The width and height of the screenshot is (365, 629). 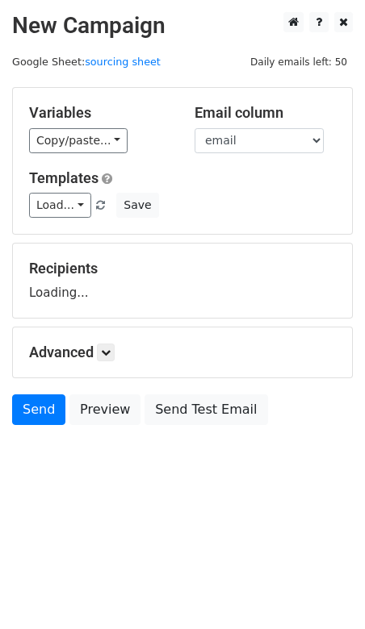 I want to click on a: Send Test Email, so click(x=206, y=410).